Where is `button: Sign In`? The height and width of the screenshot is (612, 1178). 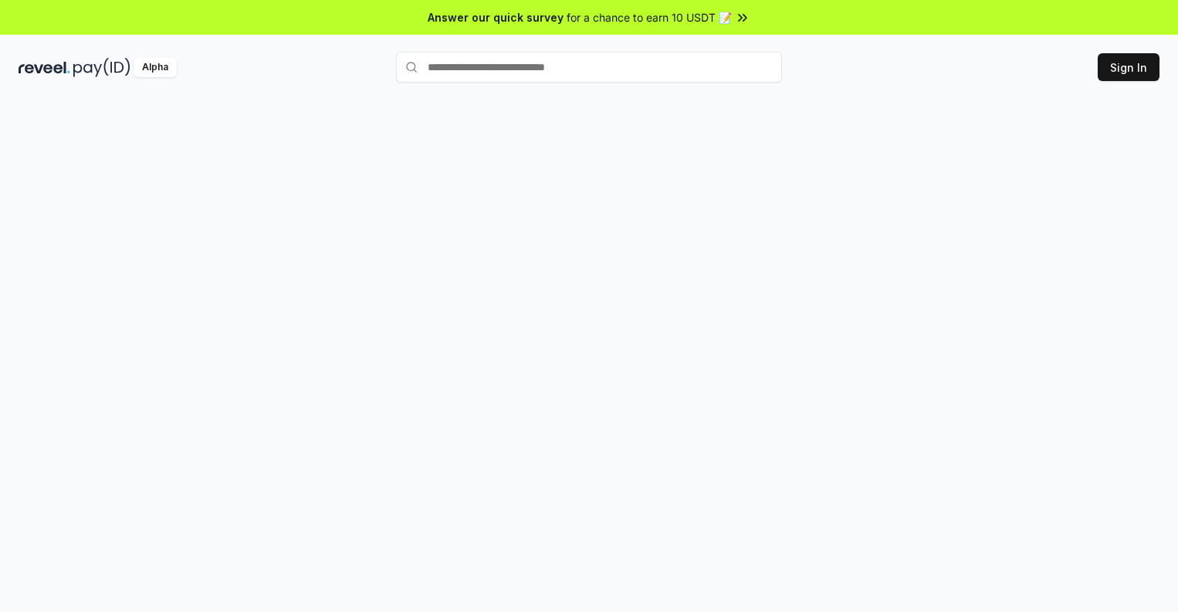
button: Sign In is located at coordinates (1128, 67).